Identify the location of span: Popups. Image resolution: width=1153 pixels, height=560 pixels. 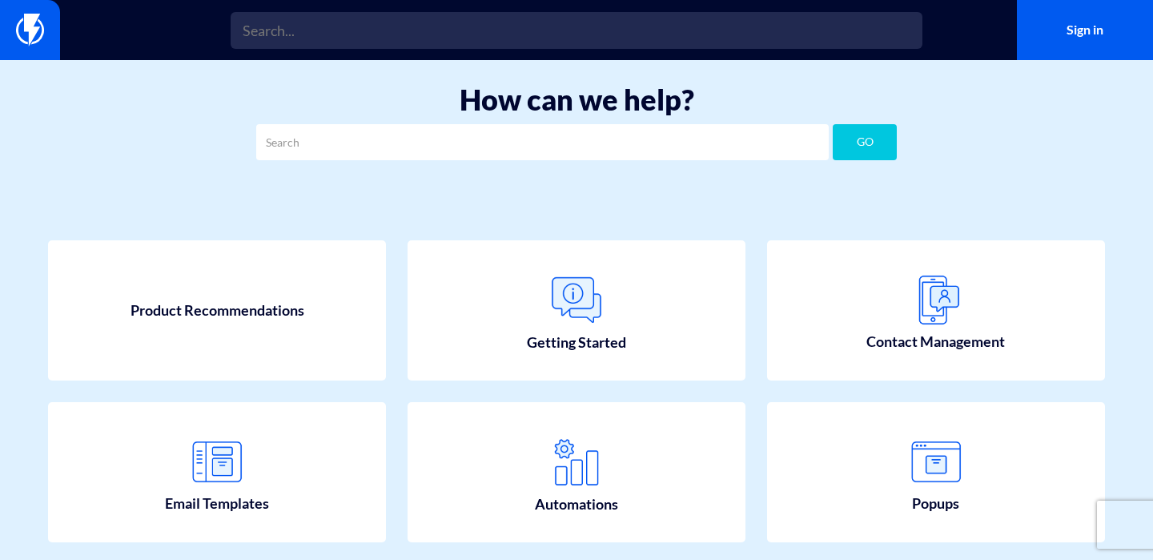
(936, 504).